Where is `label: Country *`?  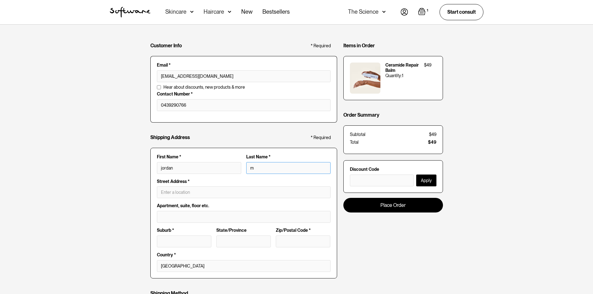 label: Country * is located at coordinates (244, 255).